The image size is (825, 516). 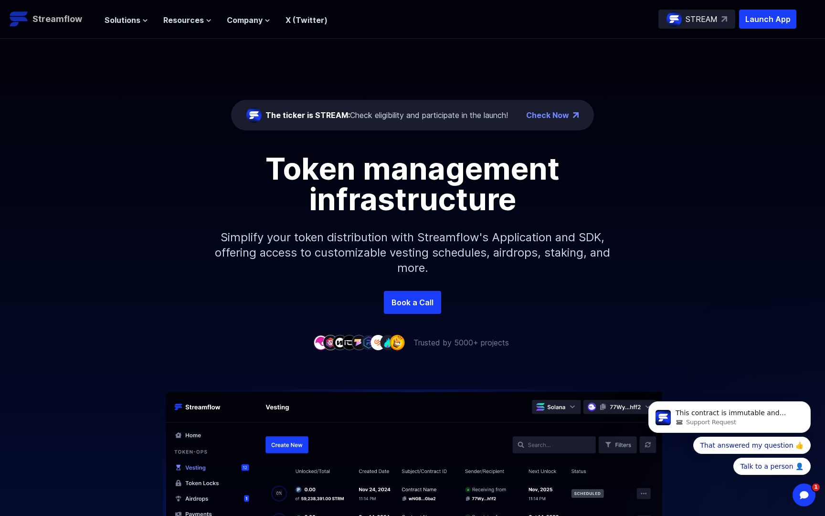 What do you see at coordinates (248, 20) in the screenshot?
I see `button: Company` at bounding box center [248, 20].